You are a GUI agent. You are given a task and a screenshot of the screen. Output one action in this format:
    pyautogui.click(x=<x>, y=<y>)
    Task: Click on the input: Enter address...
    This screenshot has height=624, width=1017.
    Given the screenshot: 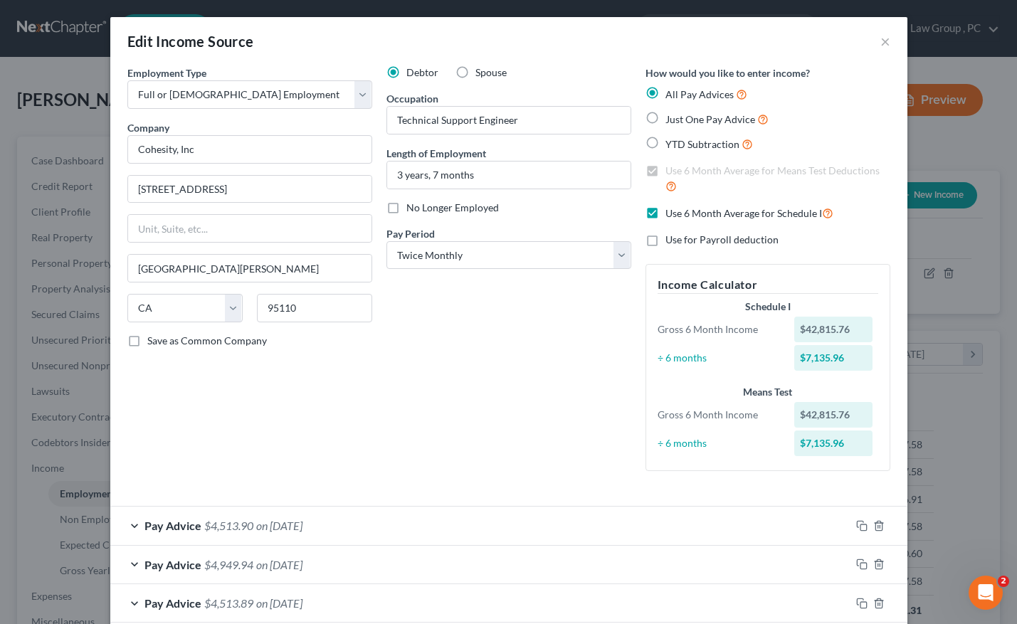 What is the action you would take?
    pyautogui.click(x=250, y=189)
    